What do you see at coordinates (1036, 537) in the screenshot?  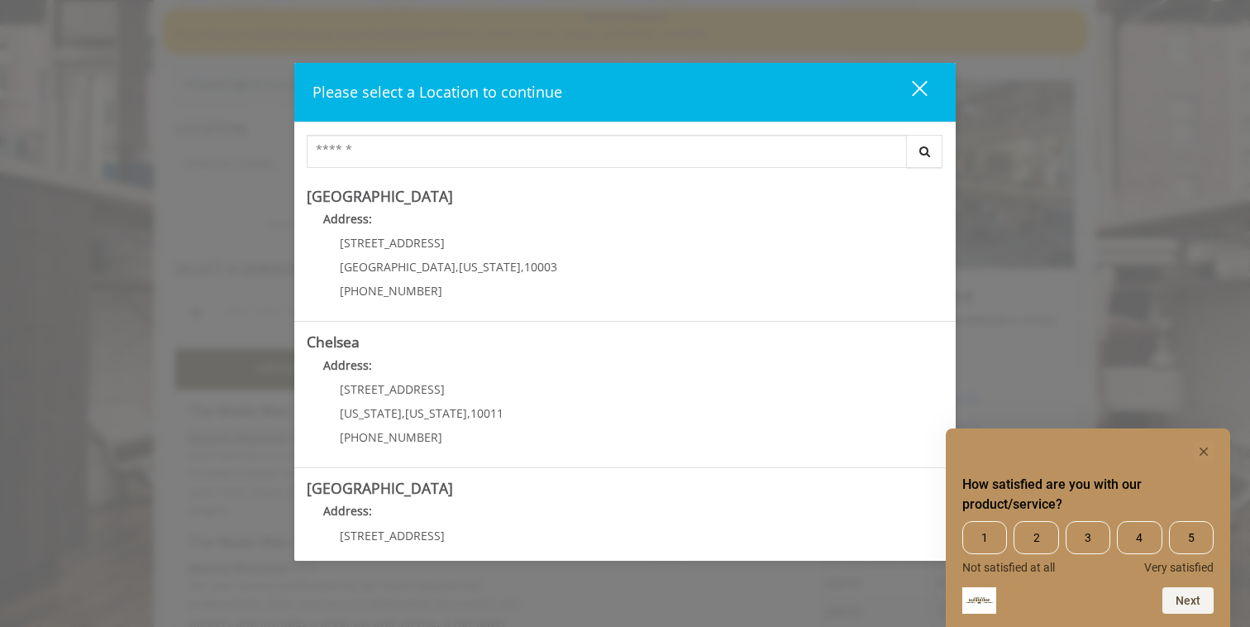 I see `span: 2` at bounding box center [1036, 537].